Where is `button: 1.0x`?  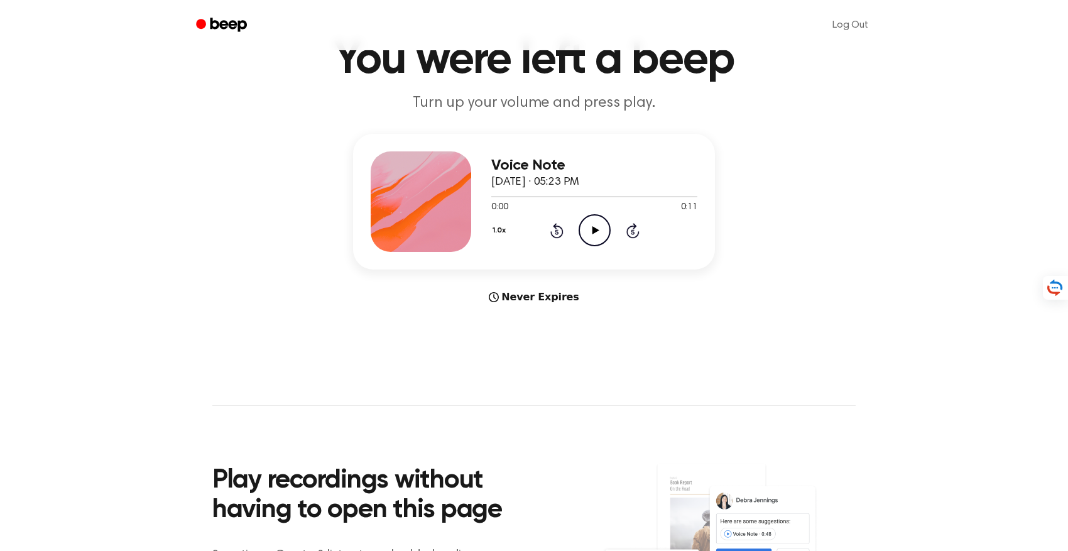
button: 1.0x is located at coordinates (501, 231).